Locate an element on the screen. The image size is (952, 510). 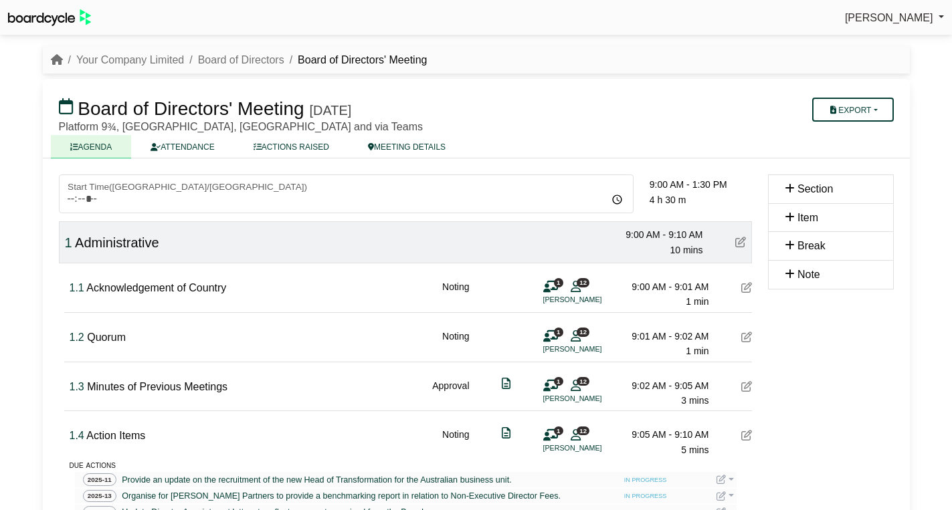
a: MEETING DETAILS is located at coordinates (407, 146).